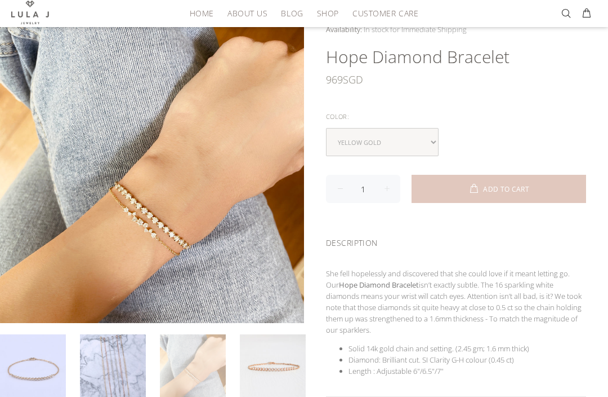  I want to click on div: DESCRIPTION, so click(456, 240).